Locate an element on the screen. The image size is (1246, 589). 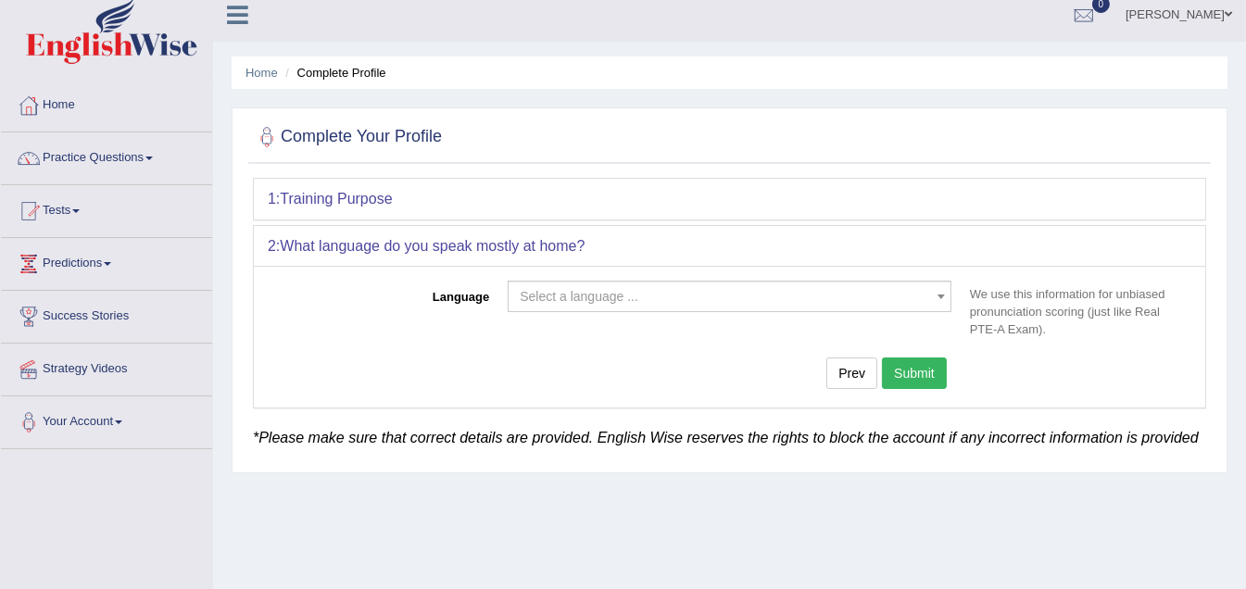
button: Prev is located at coordinates (851, 373).